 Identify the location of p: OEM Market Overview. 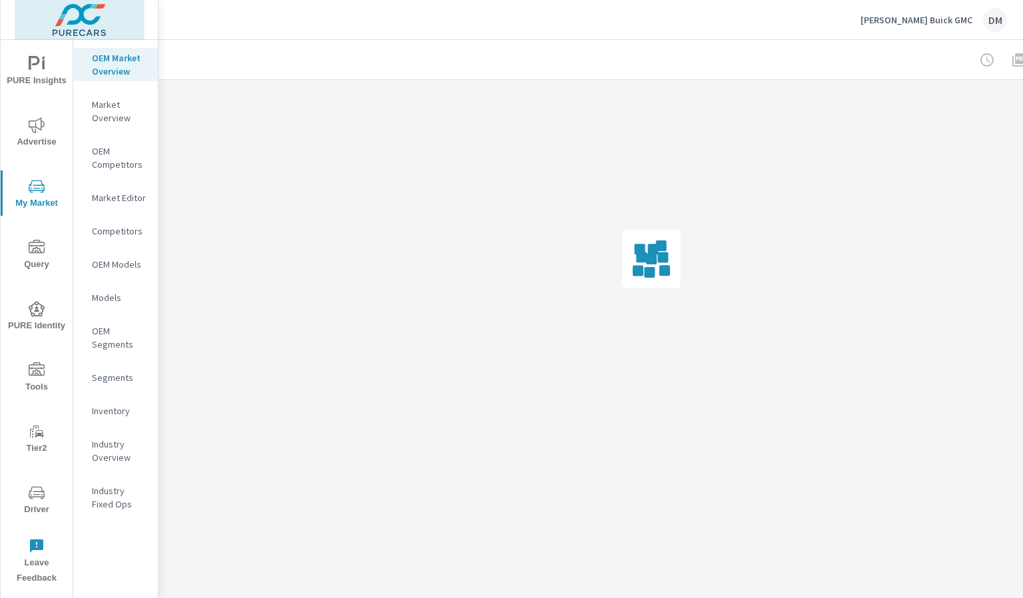
(119, 65).